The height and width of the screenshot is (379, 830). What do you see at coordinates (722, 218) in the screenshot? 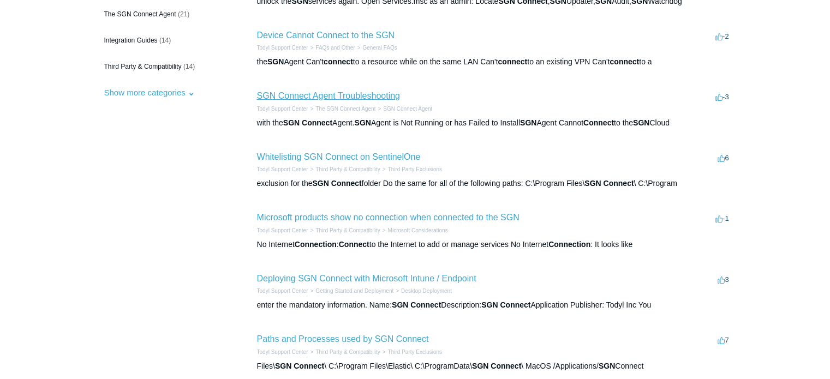
I see `span: -1` at bounding box center [722, 218].